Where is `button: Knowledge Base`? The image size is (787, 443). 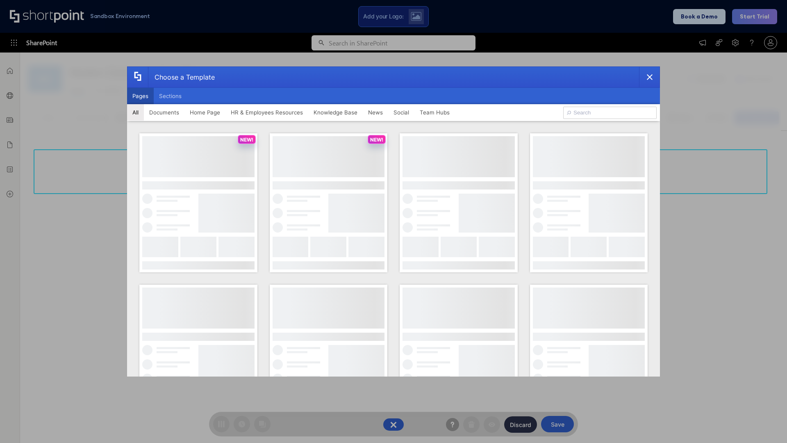
button: Knowledge Base is located at coordinates (335, 112).